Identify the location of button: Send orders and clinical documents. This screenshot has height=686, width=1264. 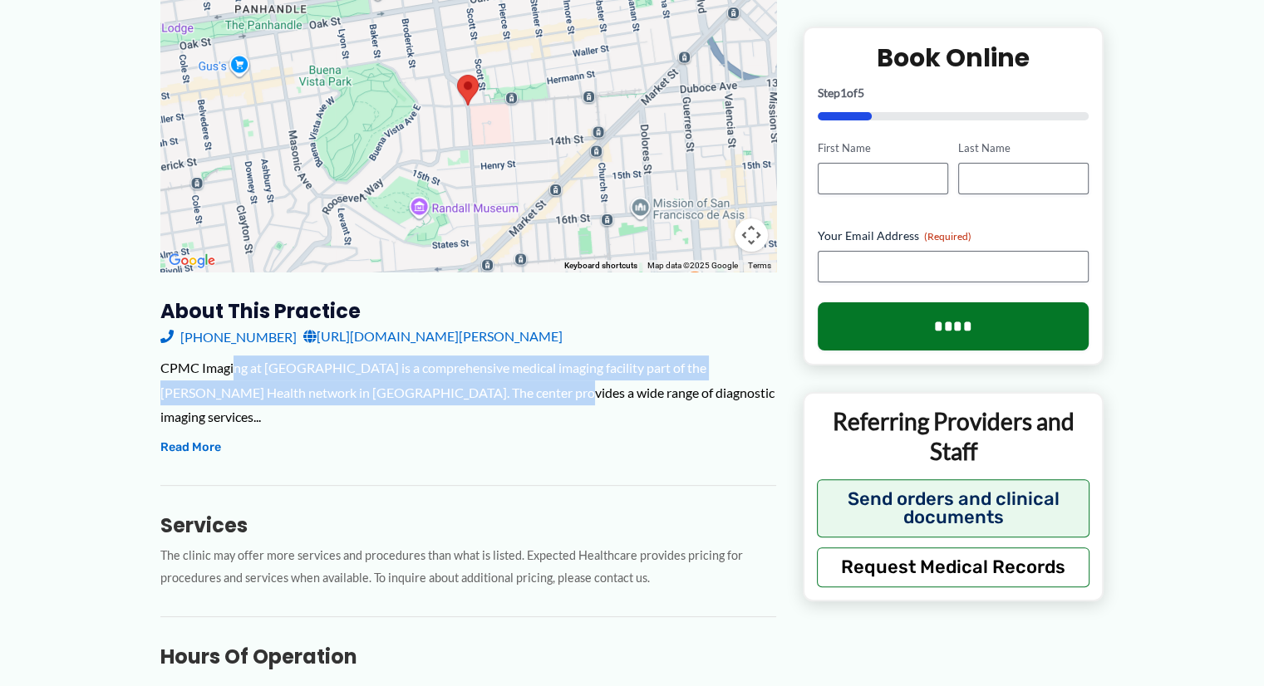
(953, 508).